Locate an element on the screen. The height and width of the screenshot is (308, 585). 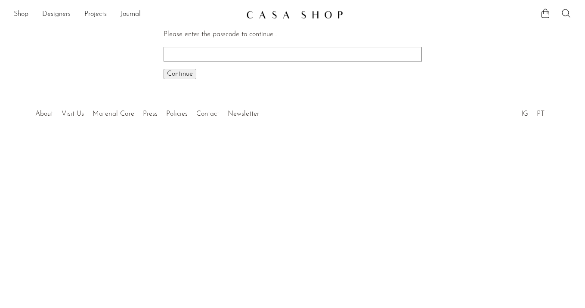
a: Press is located at coordinates (150, 114).